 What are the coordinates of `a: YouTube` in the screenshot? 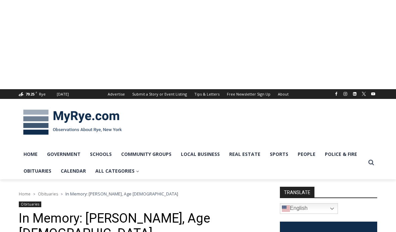 It's located at (373, 94).